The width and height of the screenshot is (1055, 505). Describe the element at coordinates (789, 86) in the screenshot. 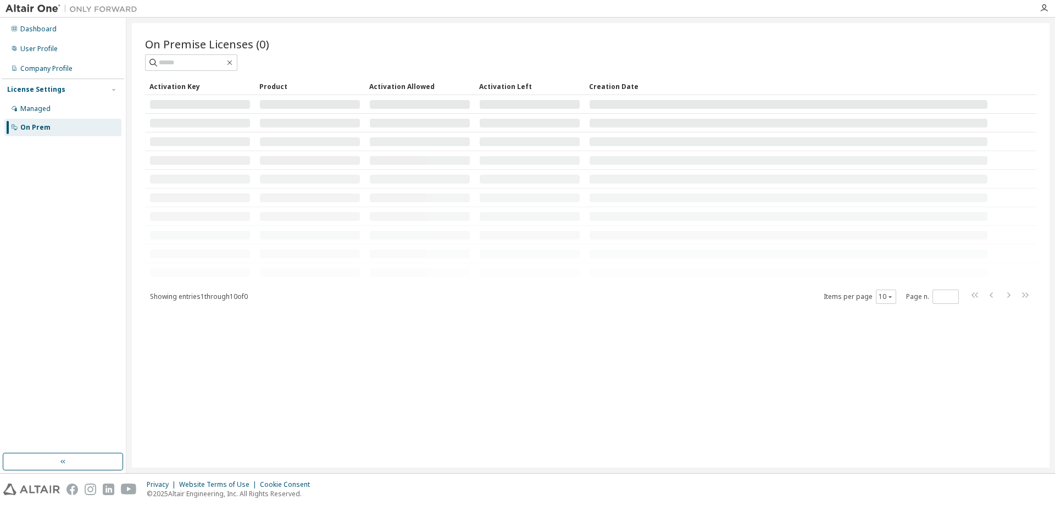

I see `div: Creation Date` at that location.